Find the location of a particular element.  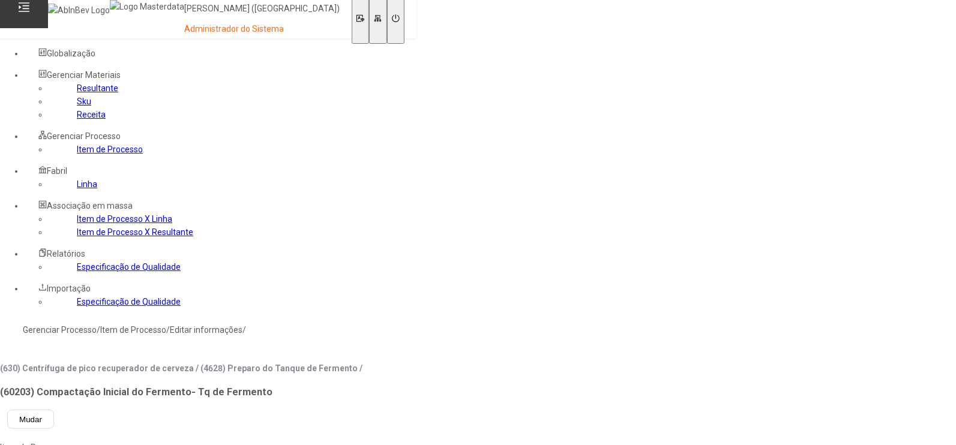

button: Mudar is located at coordinates (31, 419).